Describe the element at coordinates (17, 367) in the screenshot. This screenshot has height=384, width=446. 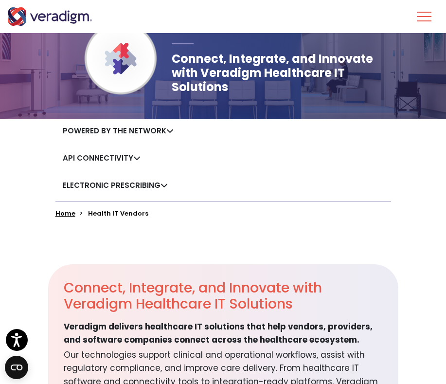
I see `button: Open CMP widget` at that location.